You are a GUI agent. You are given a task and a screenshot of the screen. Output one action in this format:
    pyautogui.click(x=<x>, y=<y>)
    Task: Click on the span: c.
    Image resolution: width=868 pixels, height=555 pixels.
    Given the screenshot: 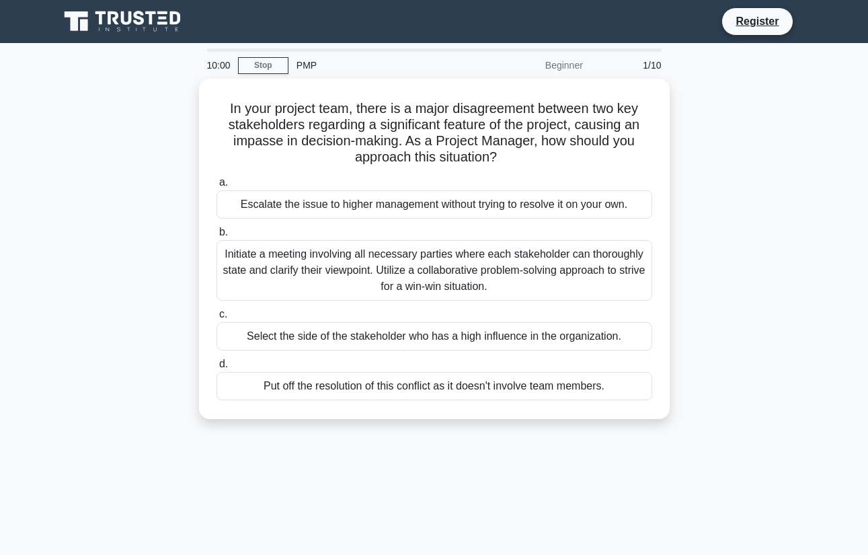 What is the action you would take?
    pyautogui.click(x=223, y=313)
    